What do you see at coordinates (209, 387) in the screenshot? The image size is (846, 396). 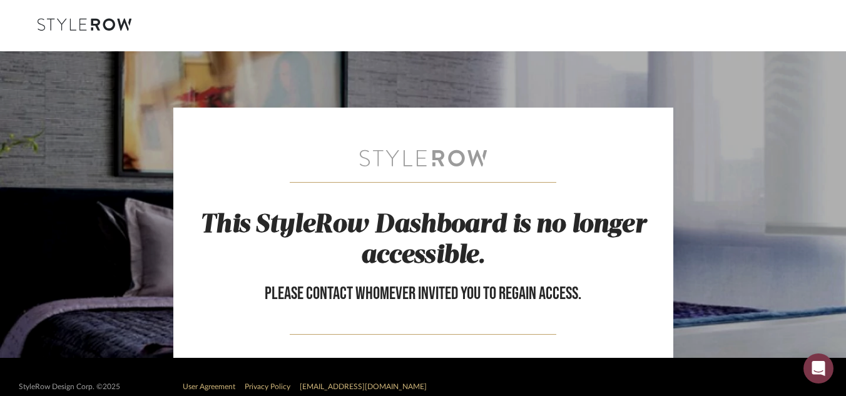 I see `a: User Agreement` at bounding box center [209, 387].